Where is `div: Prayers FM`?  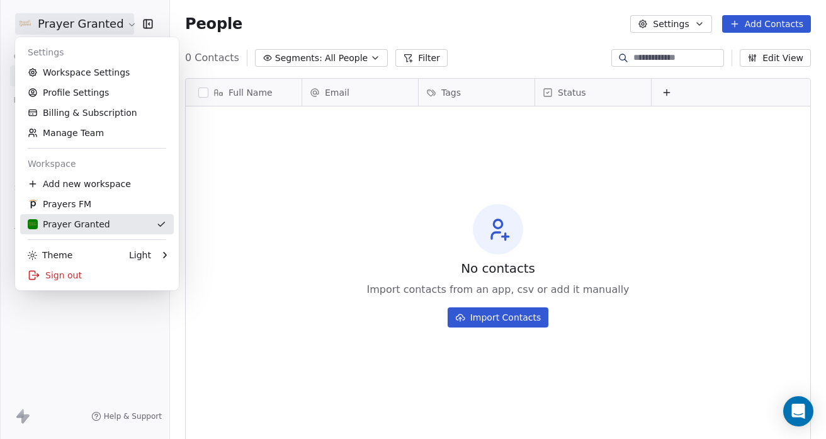
div: Prayers FM is located at coordinates (59, 204).